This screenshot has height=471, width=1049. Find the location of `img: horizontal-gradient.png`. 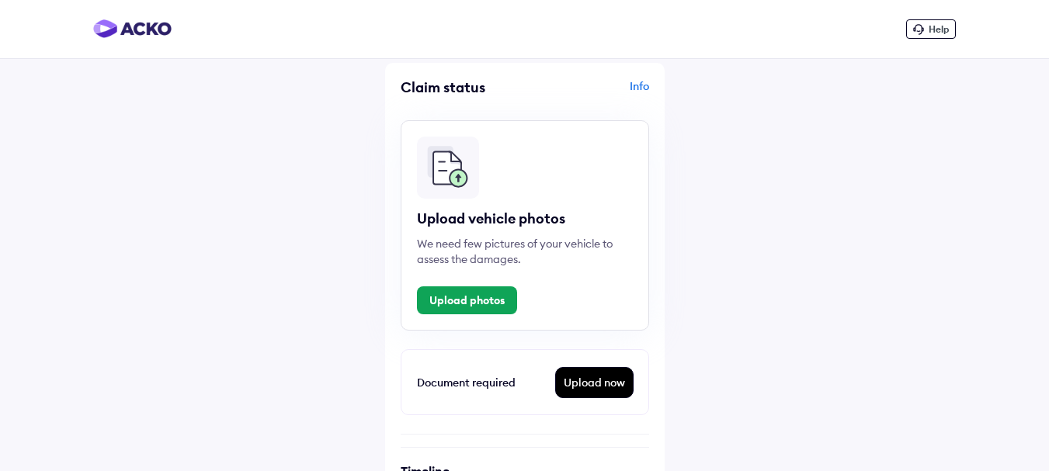

img: horizontal-gradient.png is located at coordinates (132, 29).